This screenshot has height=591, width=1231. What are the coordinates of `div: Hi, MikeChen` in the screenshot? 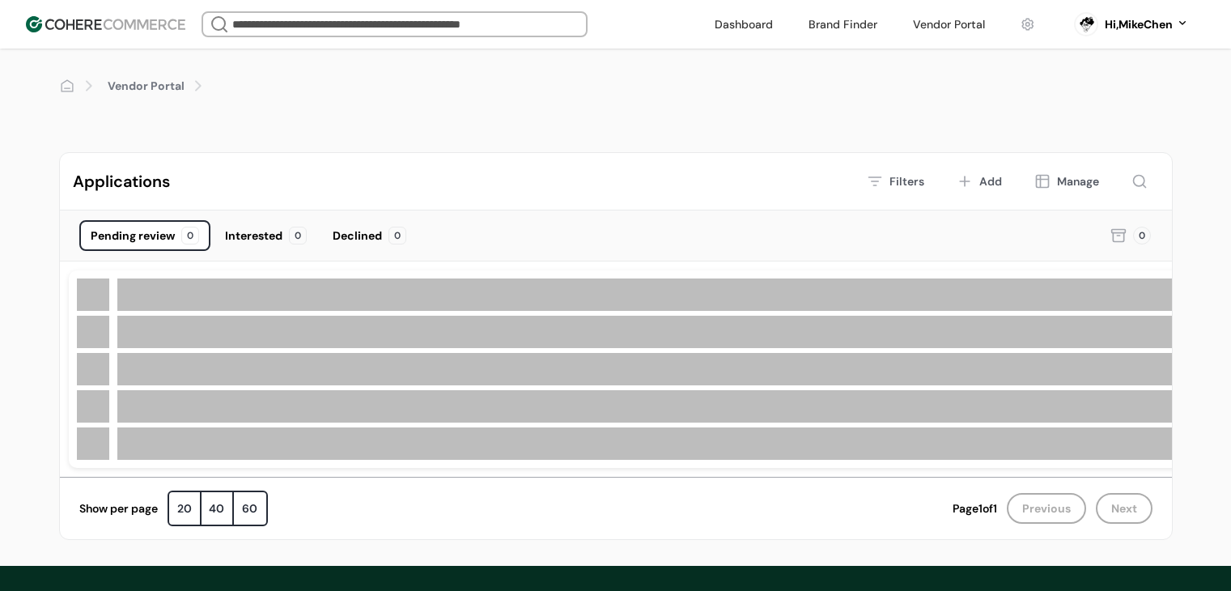 It's located at (1139, 24).